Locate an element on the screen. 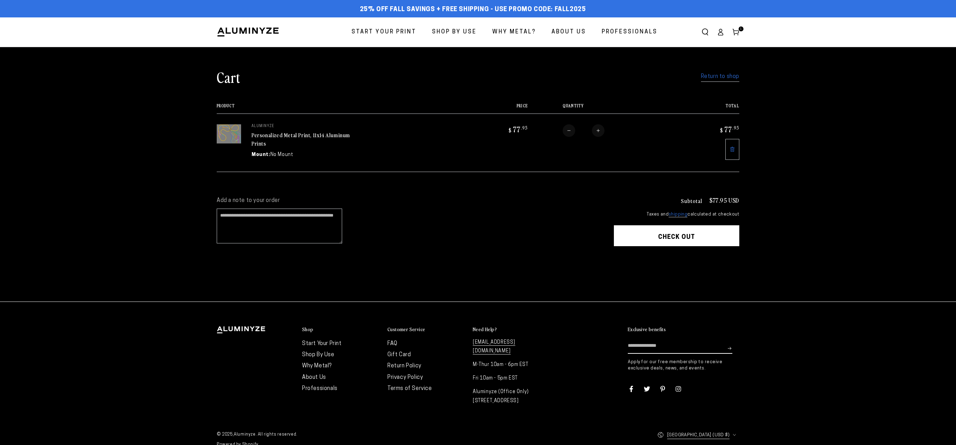  span: Why Metal? is located at coordinates (514, 32).